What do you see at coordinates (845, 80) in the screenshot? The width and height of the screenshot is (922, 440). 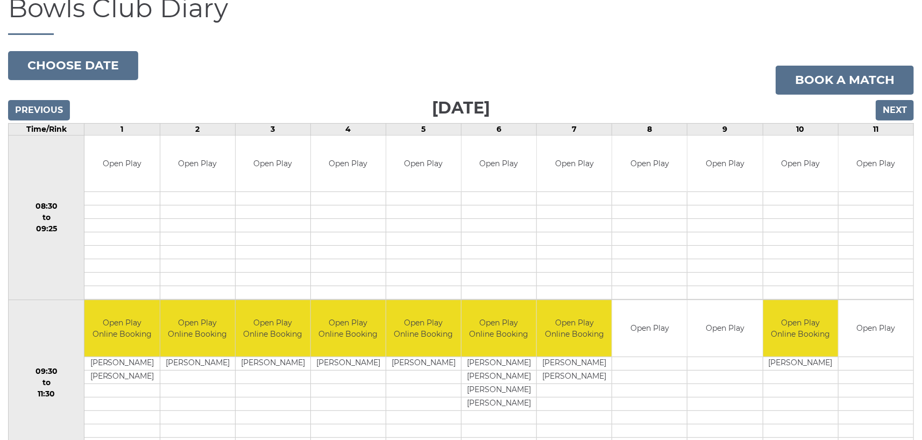 I see `a: Book a match` at bounding box center [845, 80].